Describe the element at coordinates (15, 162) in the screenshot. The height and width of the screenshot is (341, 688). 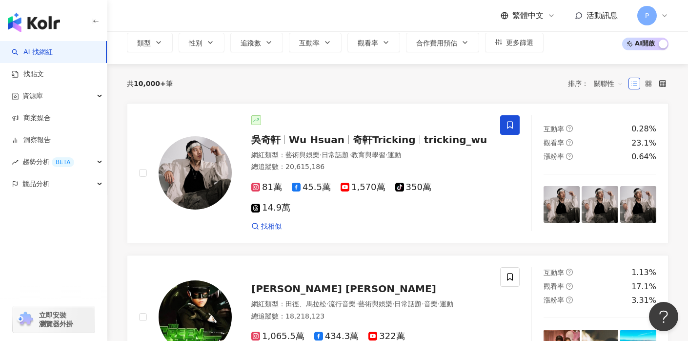
I see `span: rise` at that location.